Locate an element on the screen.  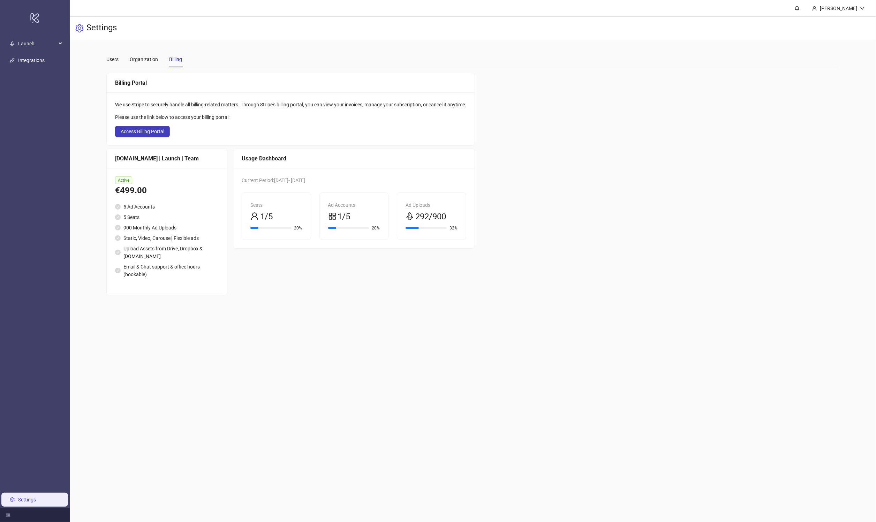
div: Usage Dashboard is located at coordinates (354, 158).